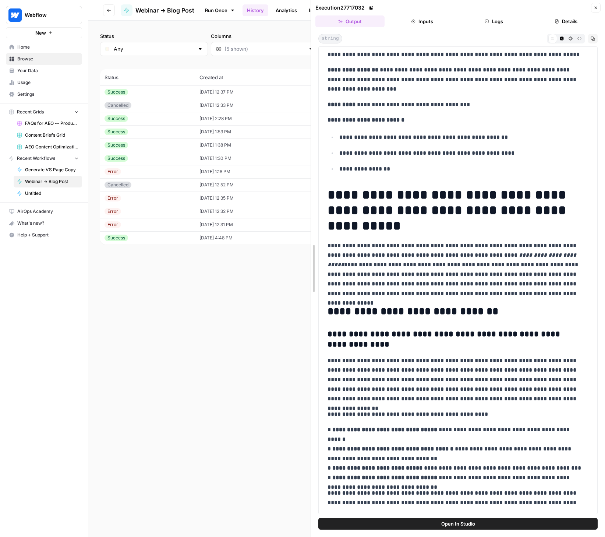 Image resolution: width=605 pixels, height=537 pixels. Describe the element at coordinates (44, 223) in the screenshot. I see `button: What's new?` at that location.